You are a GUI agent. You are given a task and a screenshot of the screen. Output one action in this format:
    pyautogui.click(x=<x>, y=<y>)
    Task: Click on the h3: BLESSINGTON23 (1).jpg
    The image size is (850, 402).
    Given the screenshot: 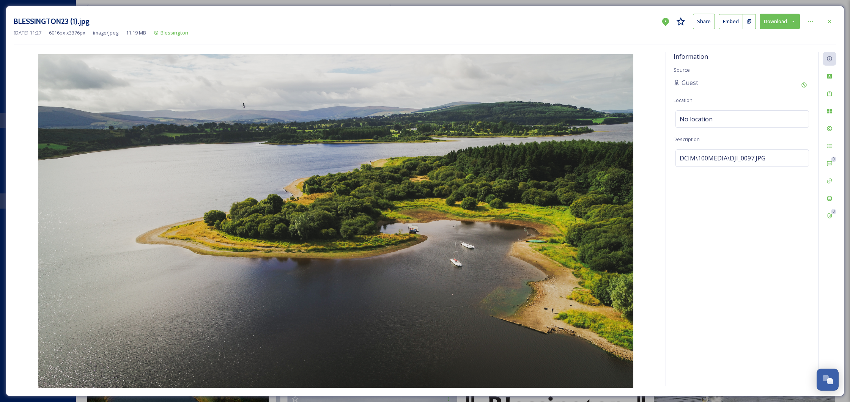 What is the action you would take?
    pyautogui.click(x=52, y=21)
    